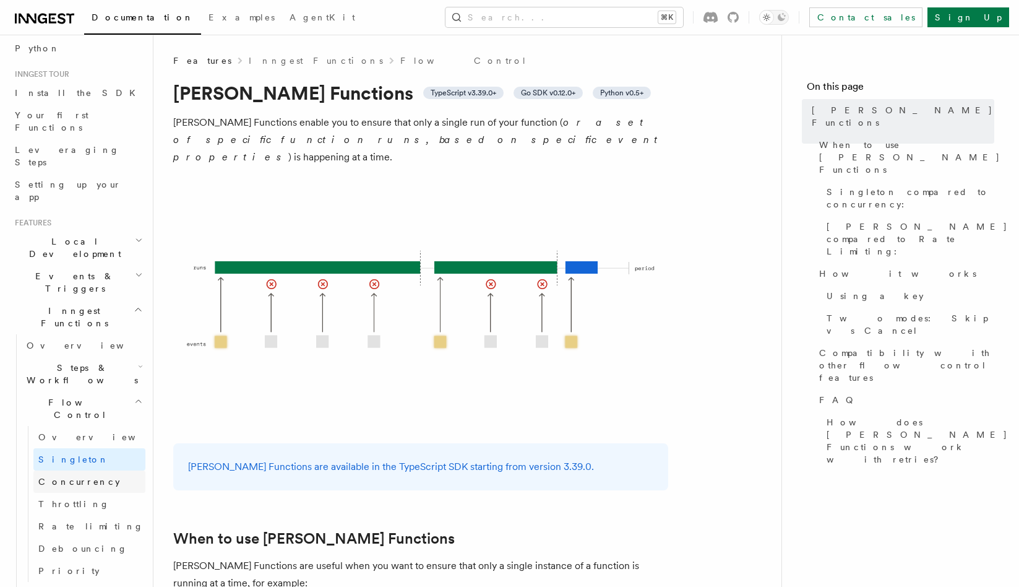 The height and width of the screenshot is (587, 1019). Describe the element at coordinates (89, 482) in the screenshot. I see `a: Concurrency` at that location.